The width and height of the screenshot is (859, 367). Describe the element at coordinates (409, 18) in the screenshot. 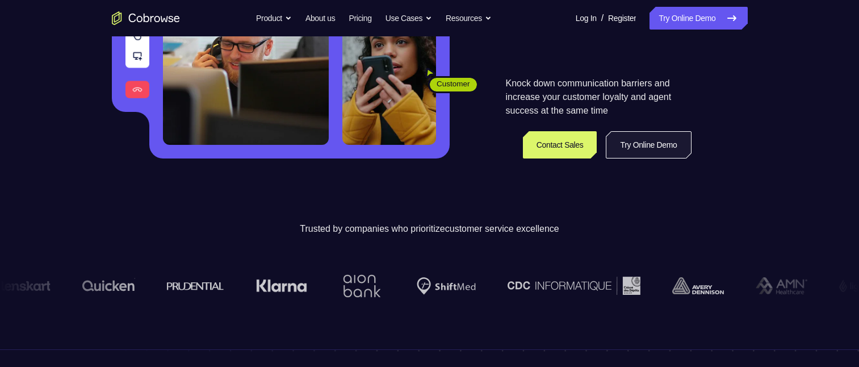

I see `button: Use Cases` at that location.